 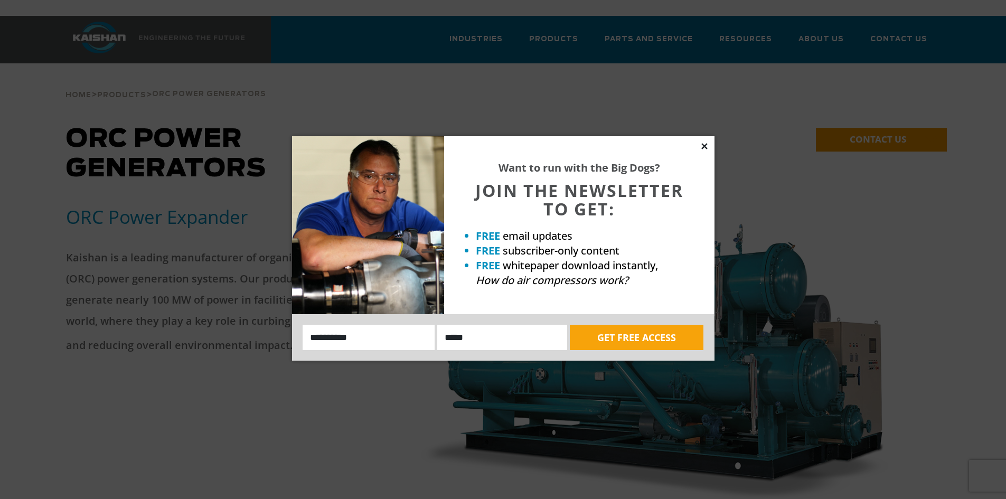 What do you see at coordinates (704, 146) in the screenshot?
I see `button: Close` at bounding box center [704, 146].